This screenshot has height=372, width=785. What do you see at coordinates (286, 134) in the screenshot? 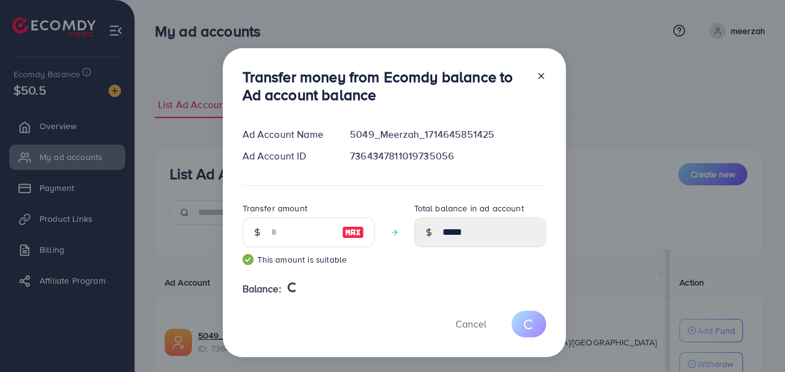
I see `div: Ad Account Name` at bounding box center [286, 134].